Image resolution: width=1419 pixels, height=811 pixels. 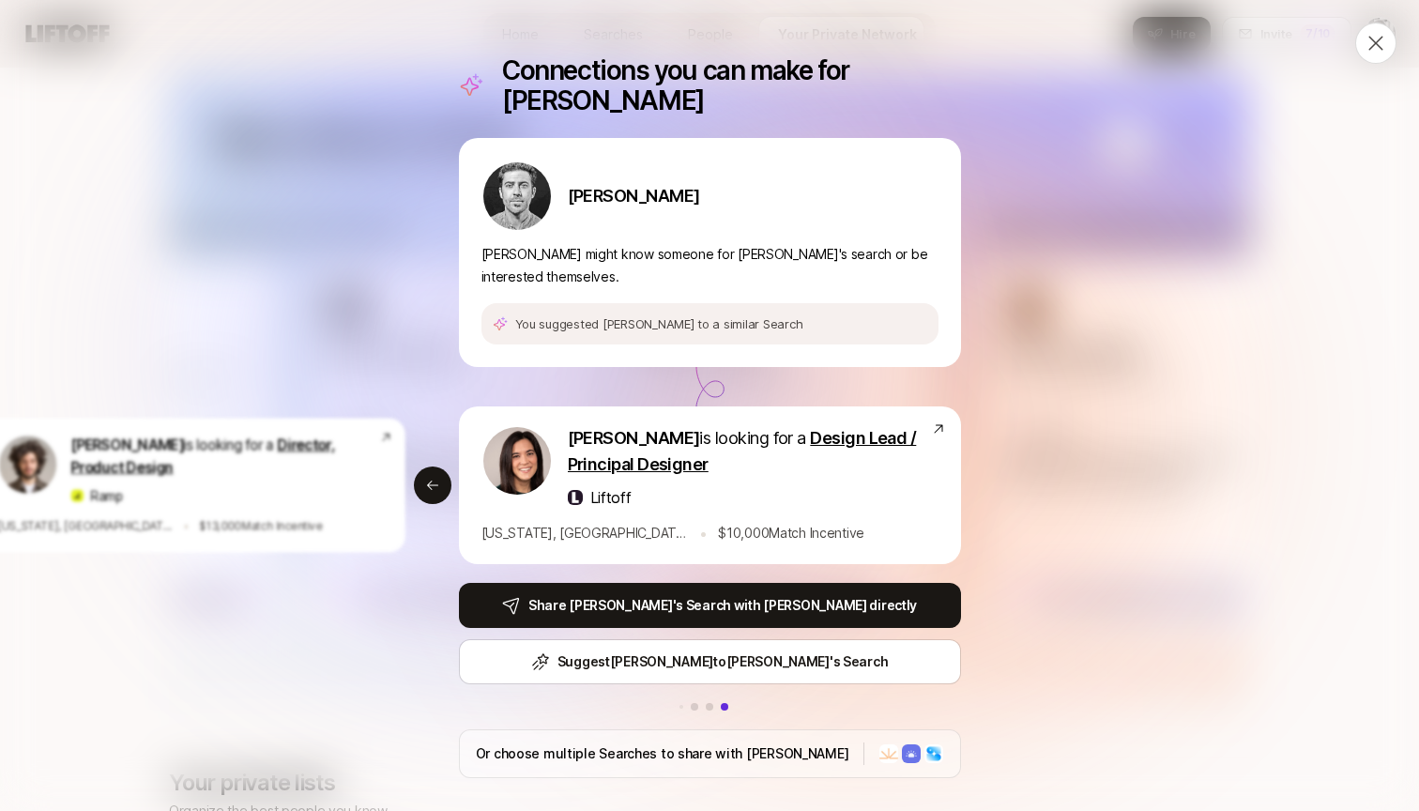 I want to click on p: $ 10,000 Match Incentive, so click(x=791, y=533).